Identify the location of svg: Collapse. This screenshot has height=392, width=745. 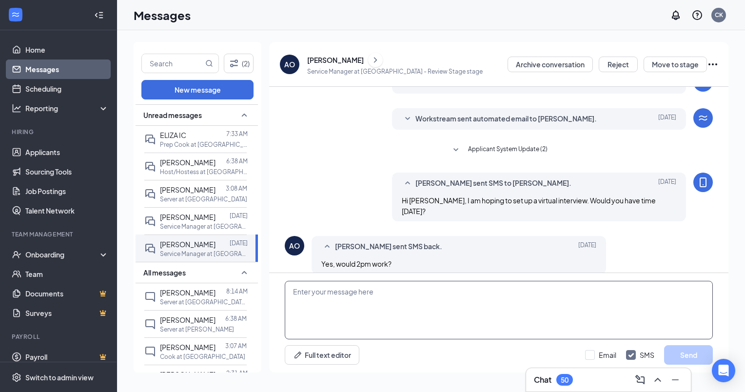
(99, 15).